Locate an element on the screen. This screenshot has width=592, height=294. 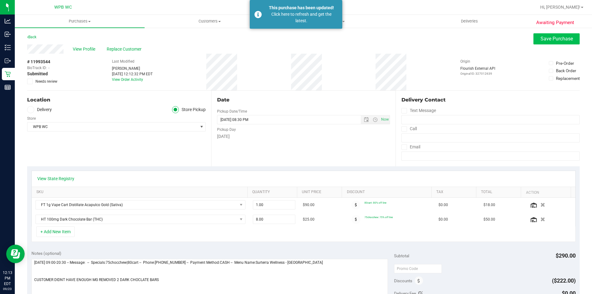
span: $290.00 is located at coordinates (566, 255).